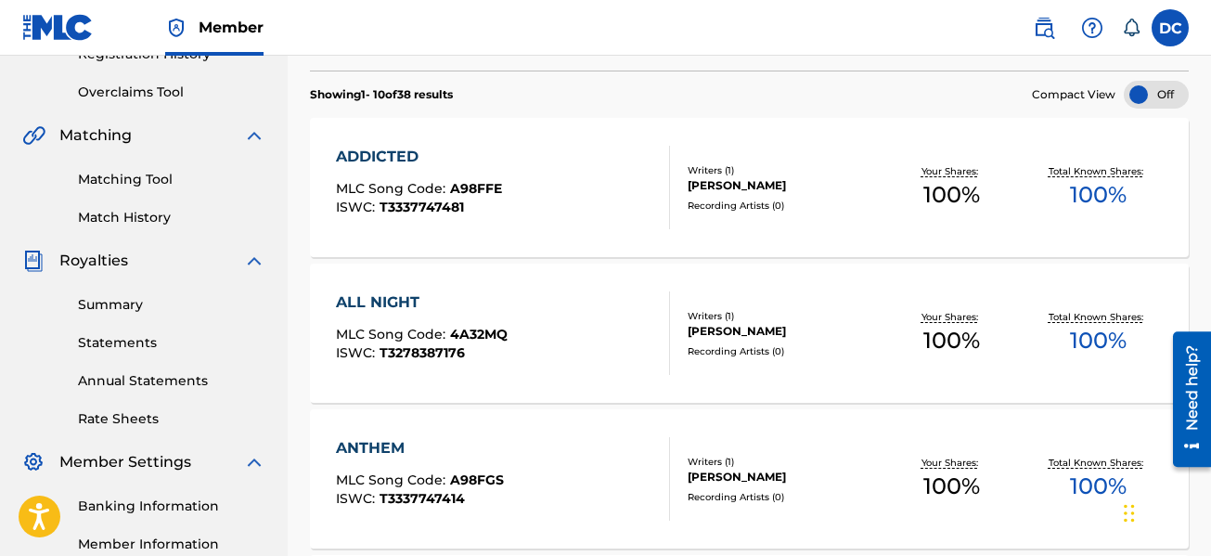 The width and height of the screenshot is (1211, 556). What do you see at coordinates (1074, 95) in the screenshot?
I see `span: Compact View` at bounding box center [1074, 95].